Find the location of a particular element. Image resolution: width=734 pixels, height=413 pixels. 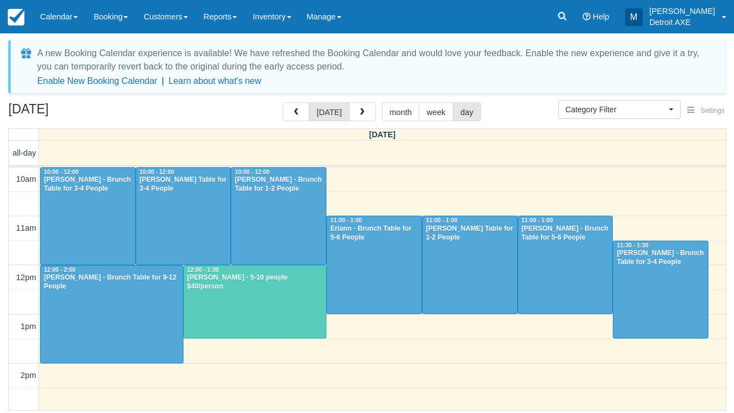

span: 1pm is located at coordinates (28, 326).